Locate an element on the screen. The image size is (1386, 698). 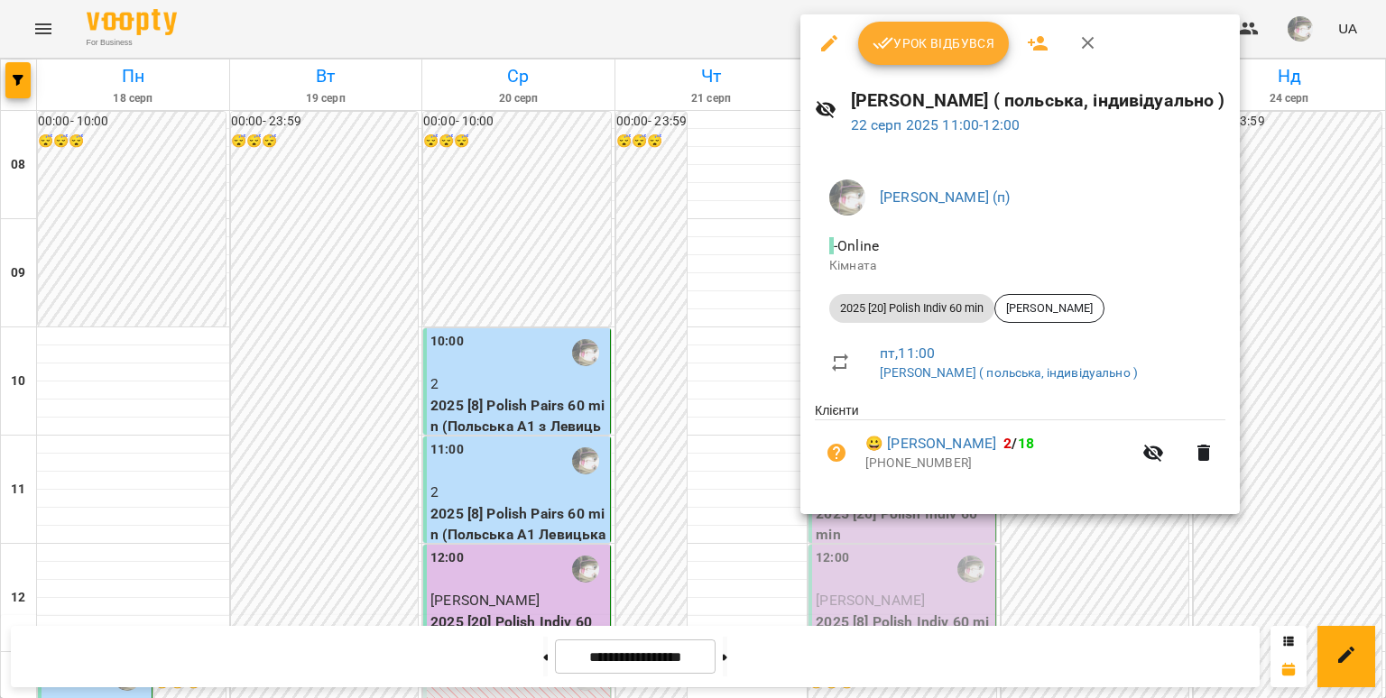
a: пт , 11:00 is located at coordinates (907, 353).